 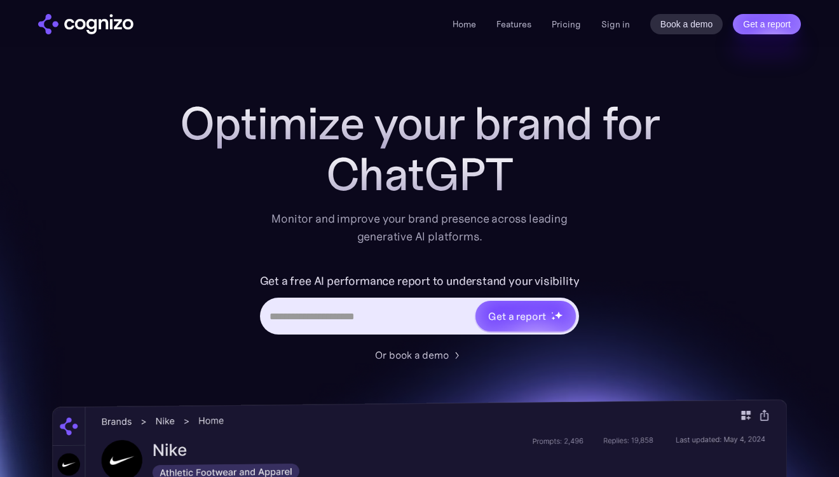 What do you see at coordinates (419, 306) in the screenshot?
I see `form: Hero URL Input Form` at bounding box center [419, 306].